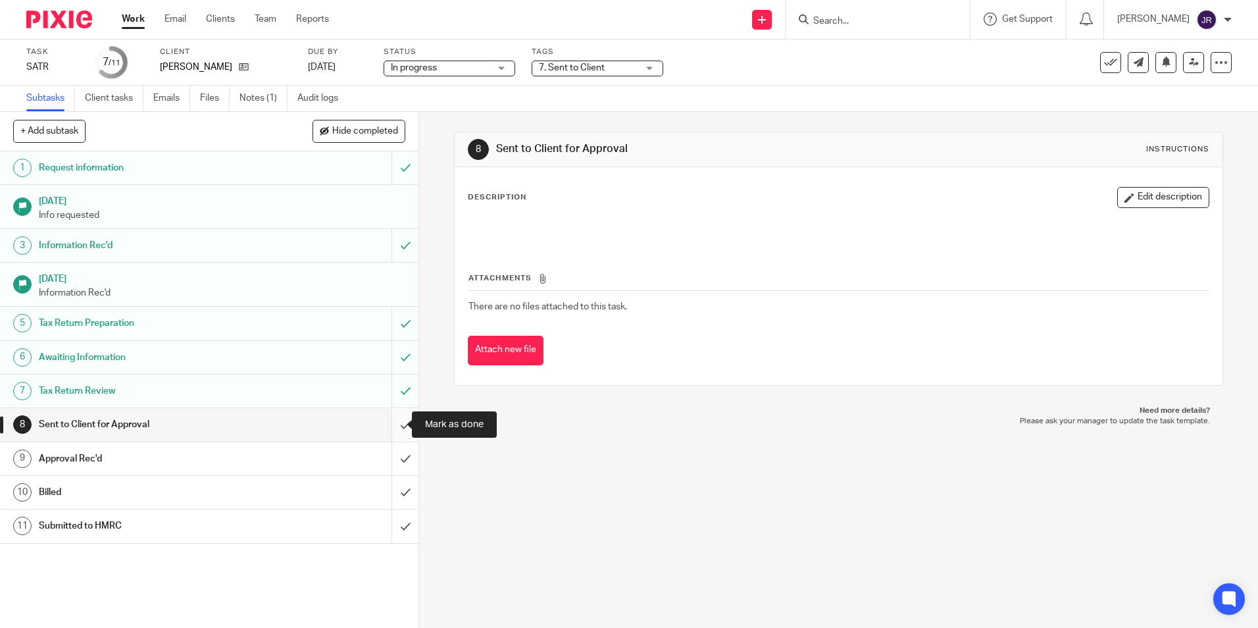 The image size is (1258, 628). What do you see at coordinates (322, 98) in the screenshot?
I see `a: Audit logs` at bounding box center [322, 98].